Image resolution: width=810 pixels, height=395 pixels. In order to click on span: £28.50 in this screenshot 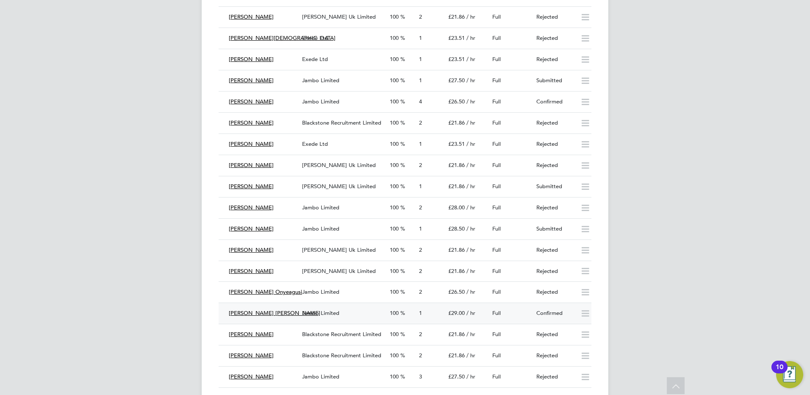, I will do `click(456, 228)`.